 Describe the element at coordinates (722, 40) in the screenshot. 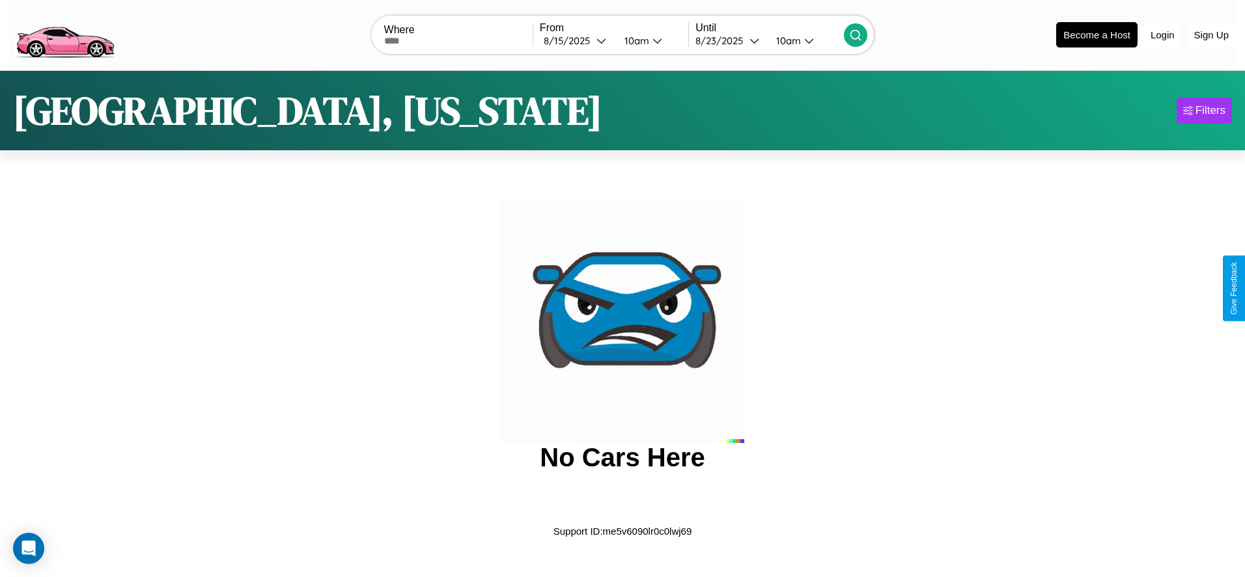

I see `div: 8 / 23 / 2025` at that location.